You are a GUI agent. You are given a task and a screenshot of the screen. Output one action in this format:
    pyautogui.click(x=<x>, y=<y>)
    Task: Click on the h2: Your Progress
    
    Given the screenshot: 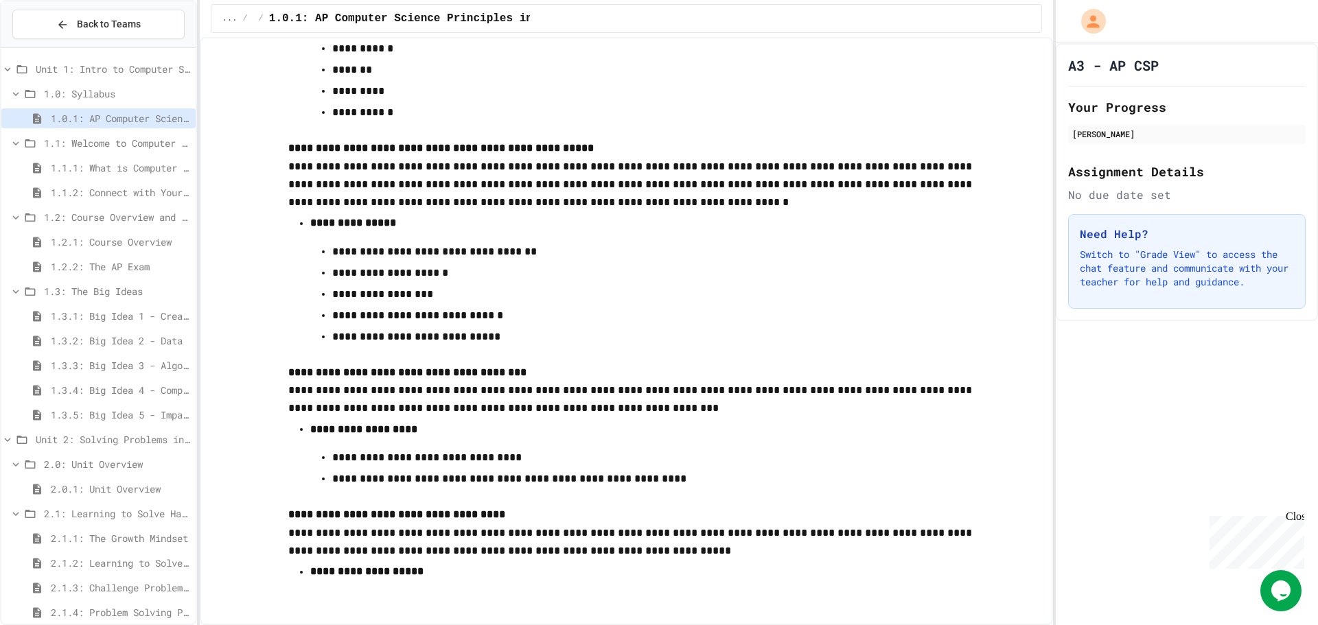 What is the action you would take?
    pyautogui.click(x=1186, y=107)
    